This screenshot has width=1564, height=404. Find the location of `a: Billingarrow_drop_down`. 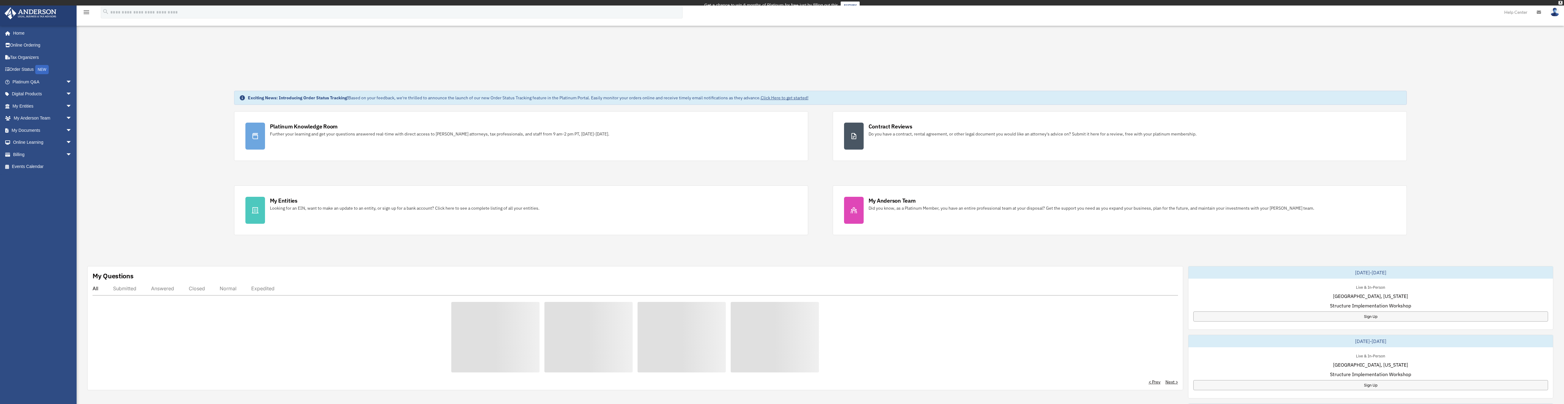

a: Billingarrow_drop_down is located at coordinates (43, 154).